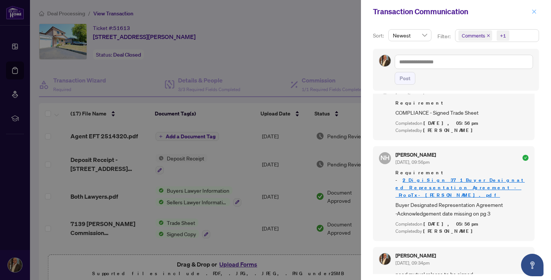 This screenshot has height=280, width=551. I want to click on div: +1, so click(503, 36).